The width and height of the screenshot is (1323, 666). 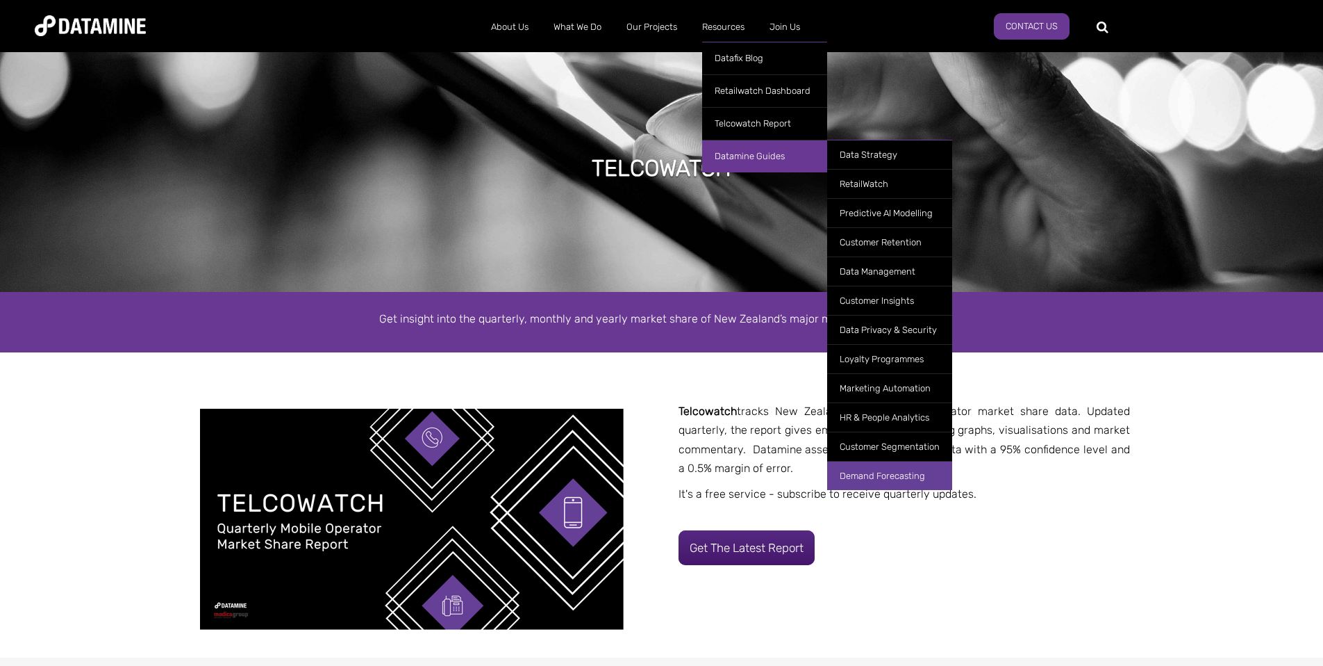 I want to click on a: Customer Segmentation, so click(x=890, y=446).